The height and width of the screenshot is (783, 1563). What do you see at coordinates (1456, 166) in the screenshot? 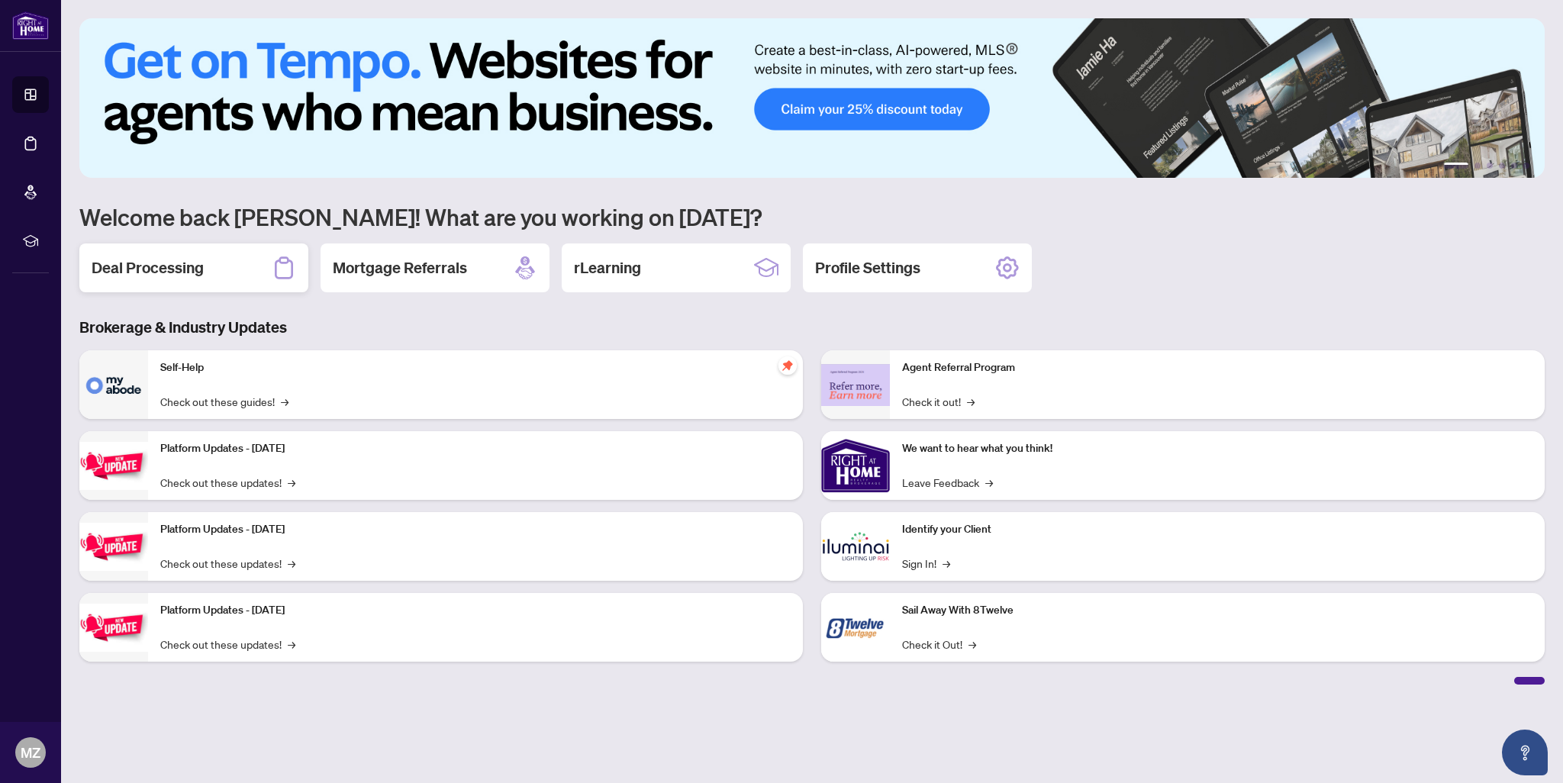
I see `button: 1` at bounding box center [1456, 166].